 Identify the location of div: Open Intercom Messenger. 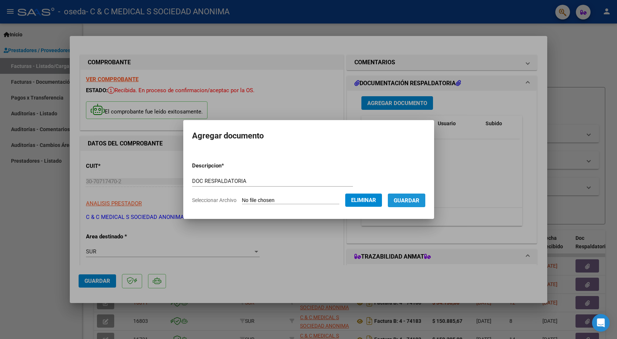
(600, 323).